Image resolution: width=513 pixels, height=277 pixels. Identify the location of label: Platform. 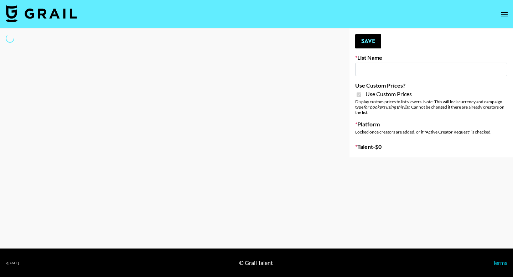
(431, 124).